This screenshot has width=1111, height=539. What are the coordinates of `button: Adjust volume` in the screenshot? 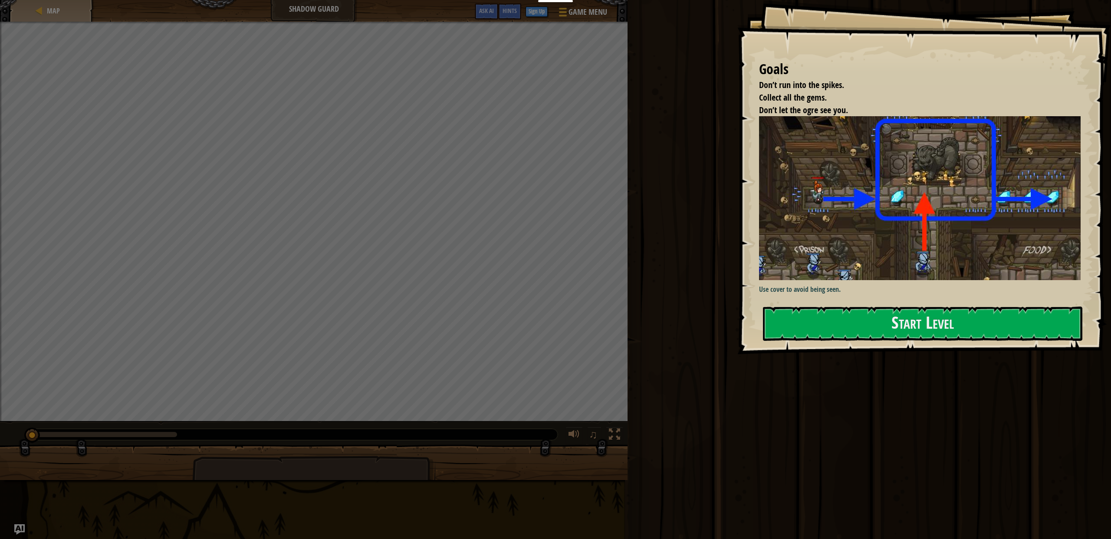 It's located at (574, 436).